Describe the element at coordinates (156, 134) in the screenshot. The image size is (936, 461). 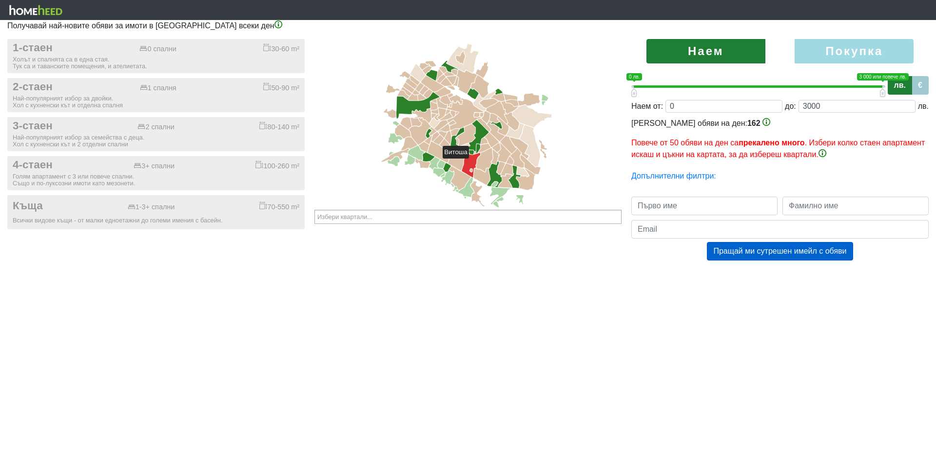
I see `button: 3-стаен 2 спални 80-140 m² Най-популярният избор за семейства с деца.Хол с кухненски кът и 2 отде...` at that location.